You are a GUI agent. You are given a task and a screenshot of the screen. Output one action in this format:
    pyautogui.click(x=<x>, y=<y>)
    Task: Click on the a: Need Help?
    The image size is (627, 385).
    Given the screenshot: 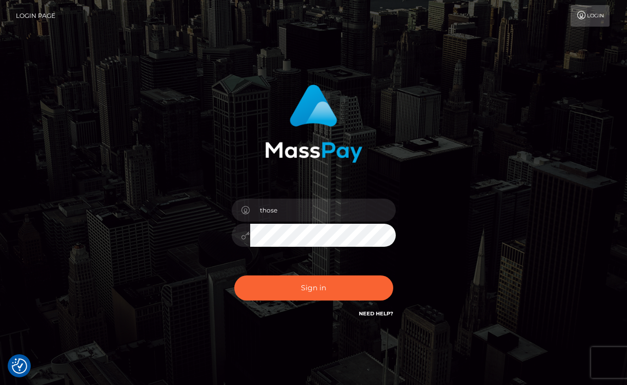 What is the action you would take?
    pyautogui.click(x=376, y=314)
    